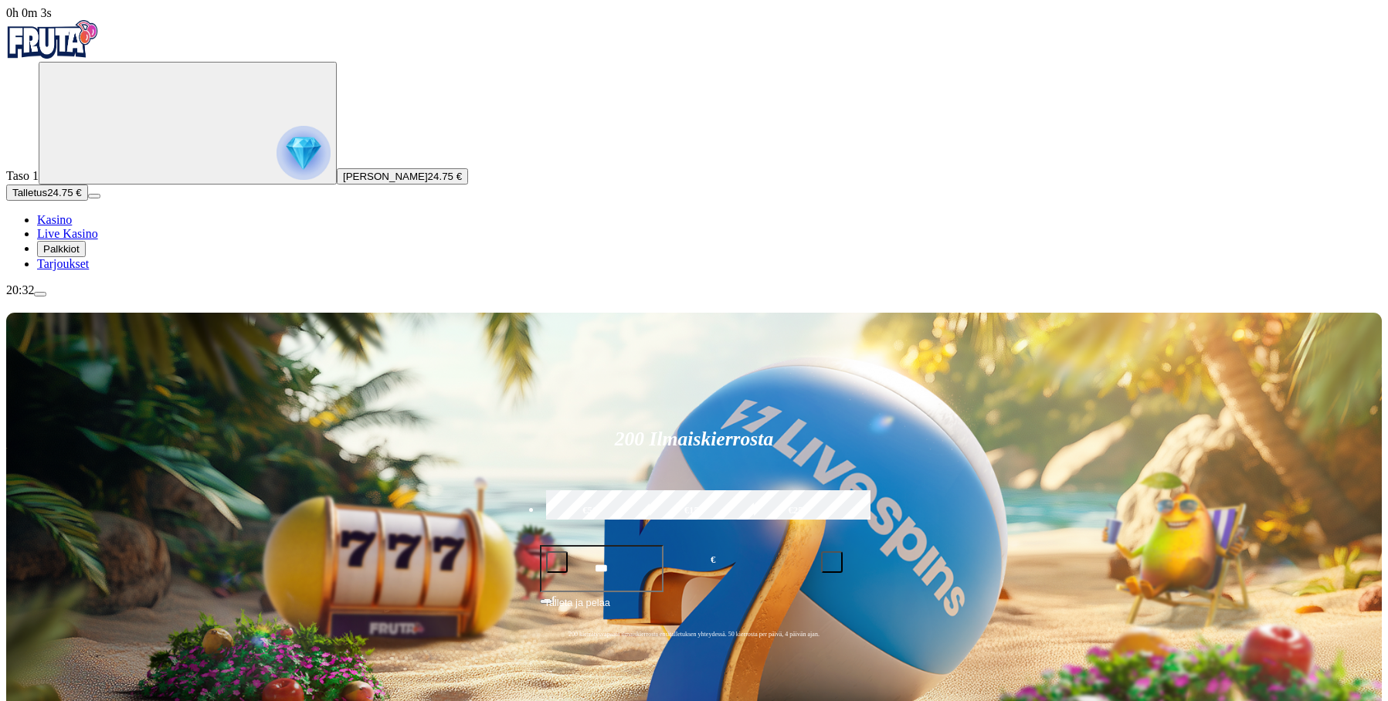  Describe the element at coordinates (188, 123) in the screenshot. I see `button: reward progress` at that location.